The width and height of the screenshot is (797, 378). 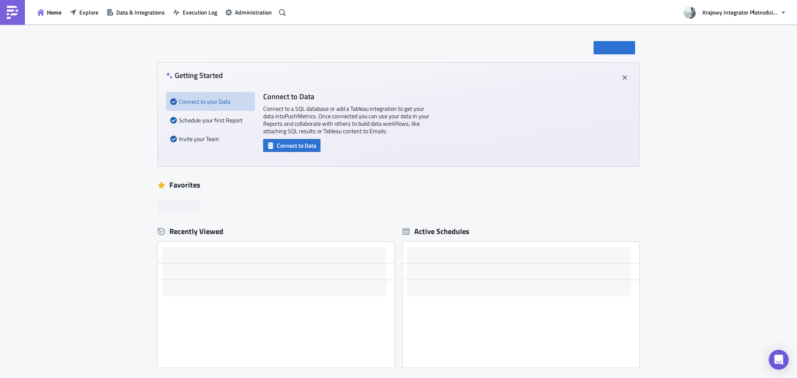 I want to click on span: Home, so click(x=54, y=12).